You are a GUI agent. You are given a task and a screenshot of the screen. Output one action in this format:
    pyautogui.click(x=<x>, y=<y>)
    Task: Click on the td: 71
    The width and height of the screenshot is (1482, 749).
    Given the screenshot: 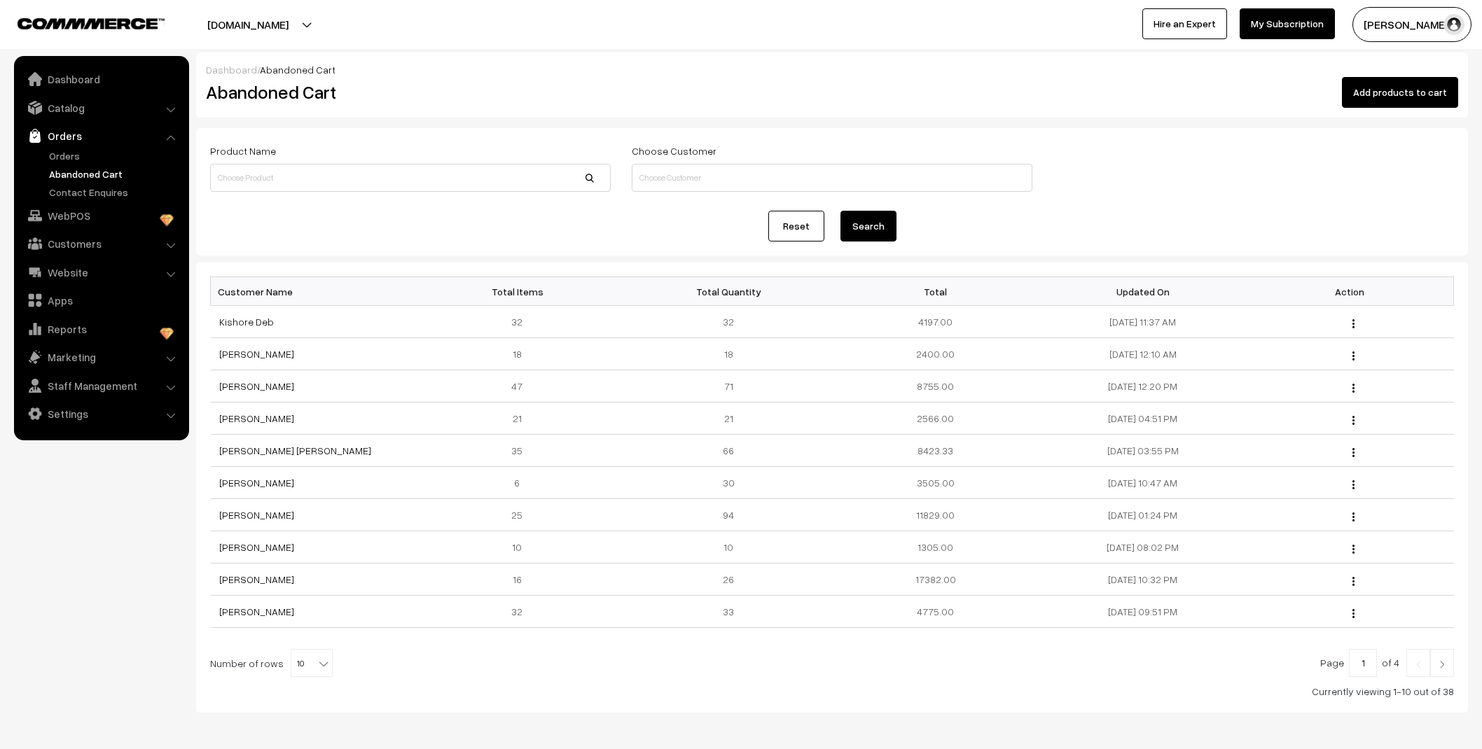 What is the action you would take?
    pyautogui.click(x=728, y=387)
    